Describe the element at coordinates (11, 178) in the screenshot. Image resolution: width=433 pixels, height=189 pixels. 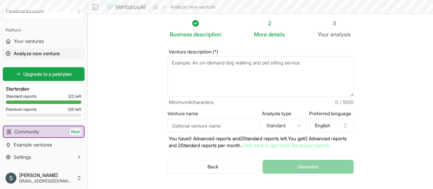
I see `img: ACg8ocJCvECubv5i7DrJJUKO_ocbkZ0_u5U9G-bXAvNico-ff0Ph=s96-c` at that location.